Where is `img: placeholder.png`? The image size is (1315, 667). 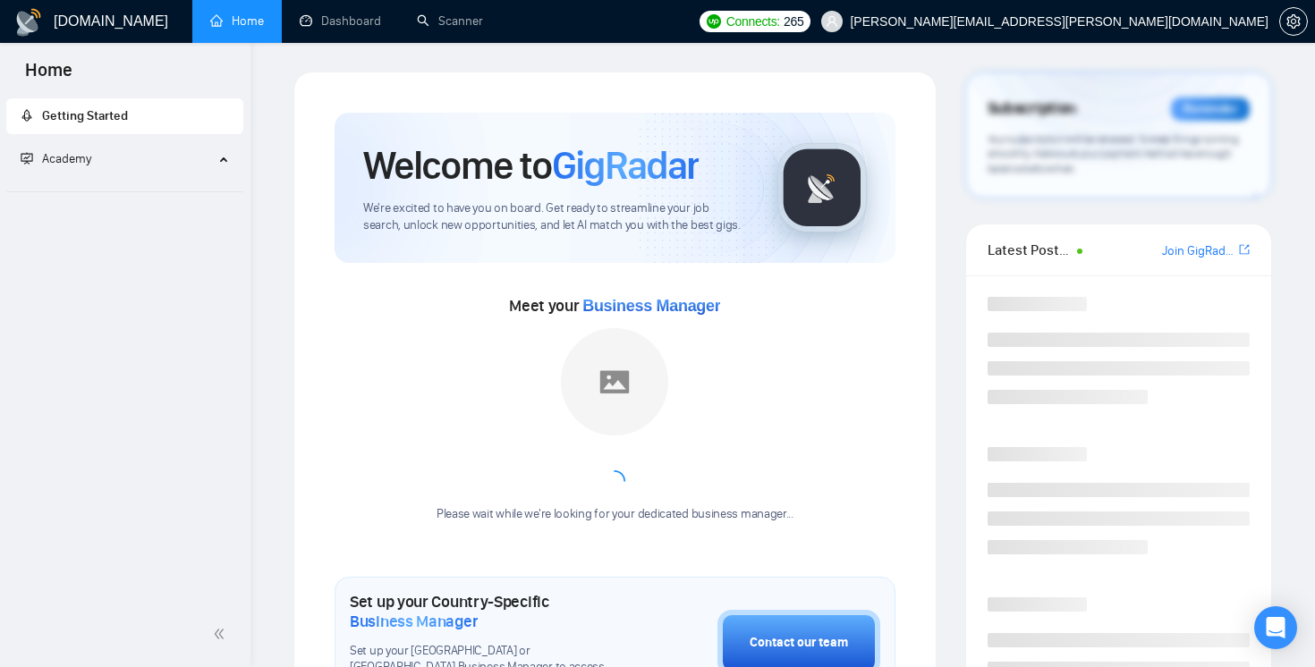 img: placeholder.png is located at coordinates (615, 382).